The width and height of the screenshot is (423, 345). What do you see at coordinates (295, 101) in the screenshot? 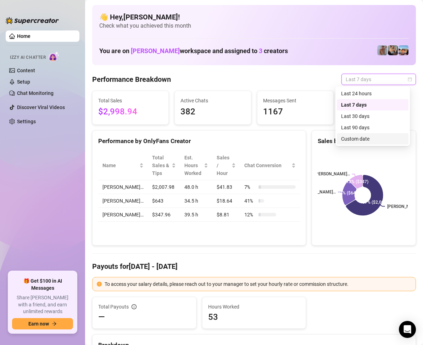
I see `span: Messages Sent` at bounding box center [295, 101].